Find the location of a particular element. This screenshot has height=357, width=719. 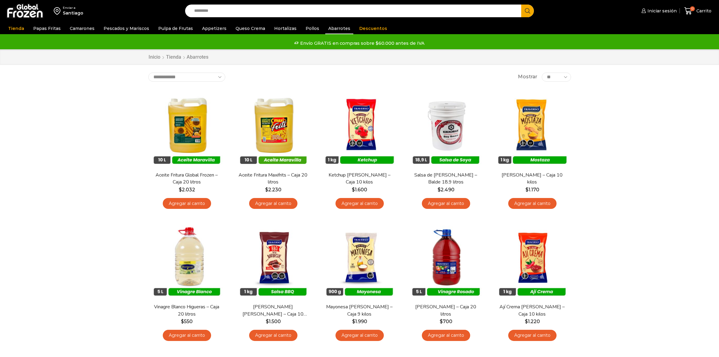

a: Agregar al carrito: “Vinagre Blanco Higueras - Caja 20 litros” is located at coordinates (187, 335).